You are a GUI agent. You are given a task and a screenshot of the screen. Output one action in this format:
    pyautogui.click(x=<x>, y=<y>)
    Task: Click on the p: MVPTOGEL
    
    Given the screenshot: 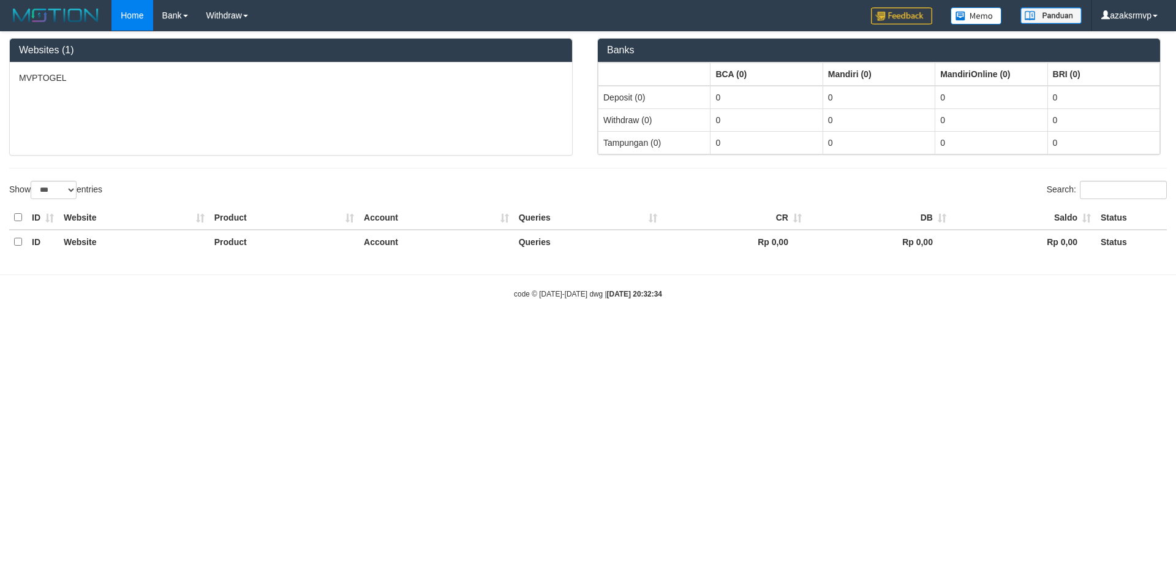 What is the action you would take?
    pyautogui.click(x=291, y=78)
    